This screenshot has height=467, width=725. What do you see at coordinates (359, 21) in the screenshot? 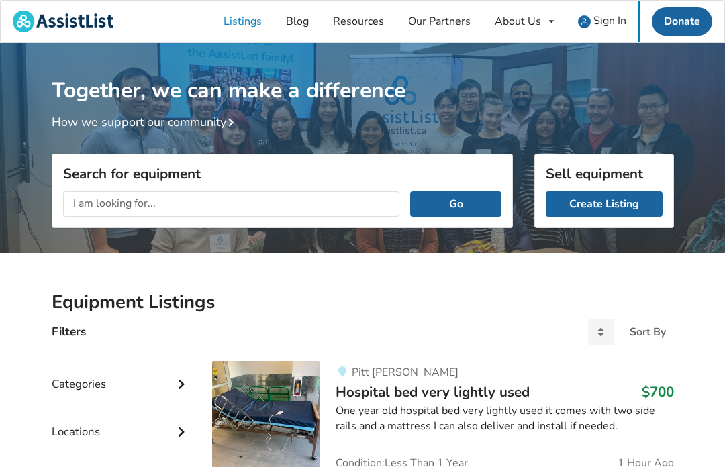
I see `a: Resources` at bounding box center [359, 21].